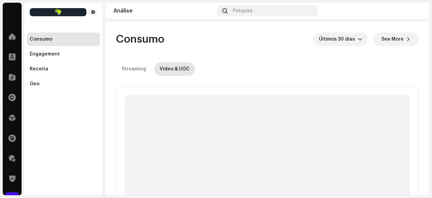 The height and width of the screenshot is (198, 432). Describe the element at coordinates (41, 39) in the screenshot. I see `div: Consumo` at that location.